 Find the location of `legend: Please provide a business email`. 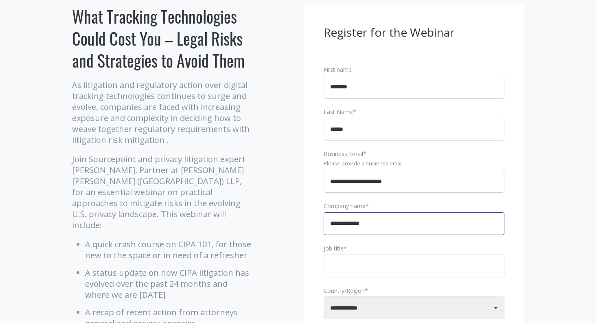

legend: Please provide a business email is located at coordinates (414, 164).